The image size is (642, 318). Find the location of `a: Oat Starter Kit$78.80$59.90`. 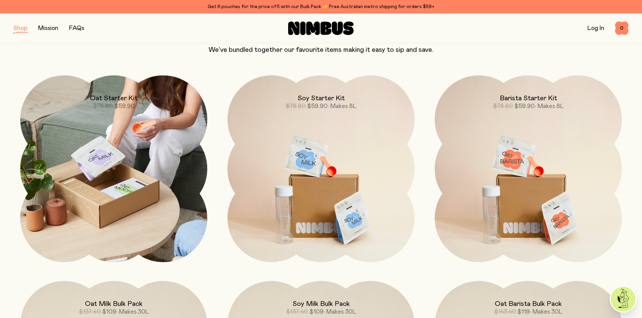

a: Oat Starter Kit$78.80$59.90 is located at coordinates (114, 169).